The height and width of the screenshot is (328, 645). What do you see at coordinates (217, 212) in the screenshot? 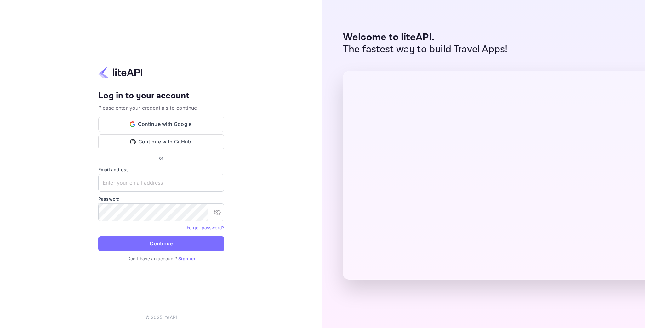
I see `button: toggle password visibility` at bounding box center [217, 212].